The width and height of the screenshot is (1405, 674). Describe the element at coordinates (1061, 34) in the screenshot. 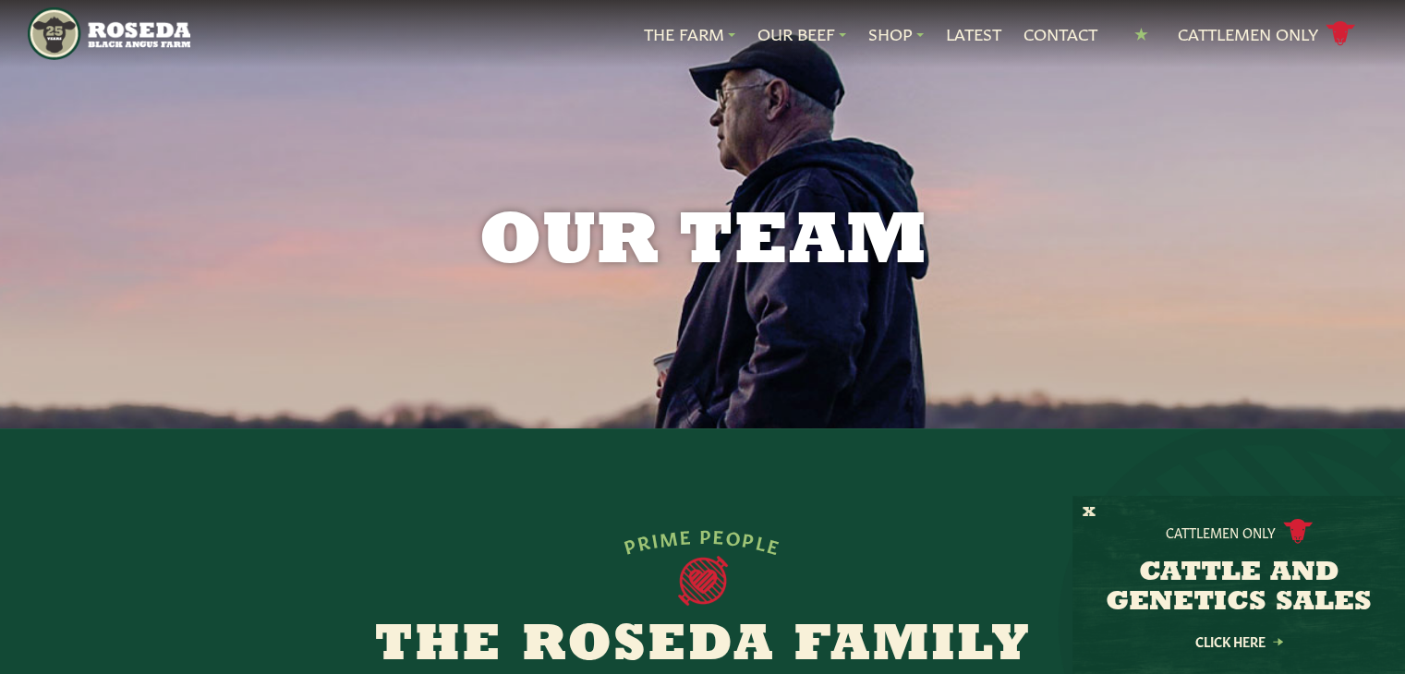

I see `a: Contact` at that location.